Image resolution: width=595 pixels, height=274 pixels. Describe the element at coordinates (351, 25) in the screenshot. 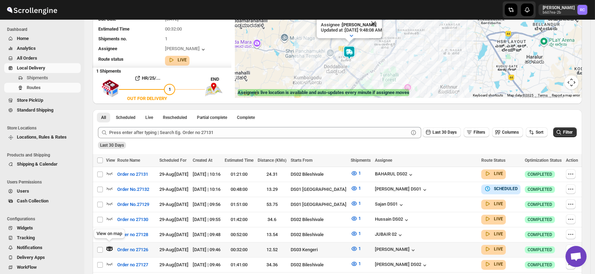

I see `p: Assignee :` at that location.